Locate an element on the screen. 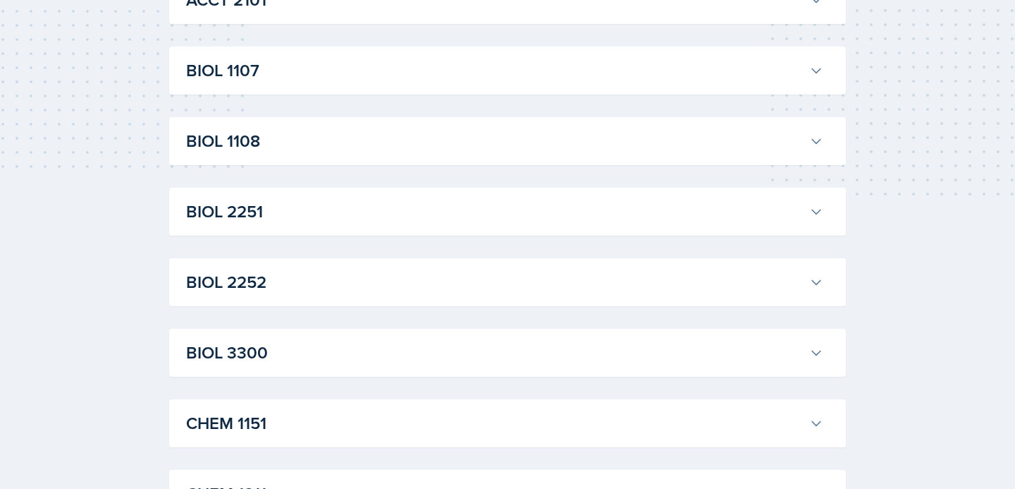  button: BIOL 2251 is located at coordinates (505, 212).